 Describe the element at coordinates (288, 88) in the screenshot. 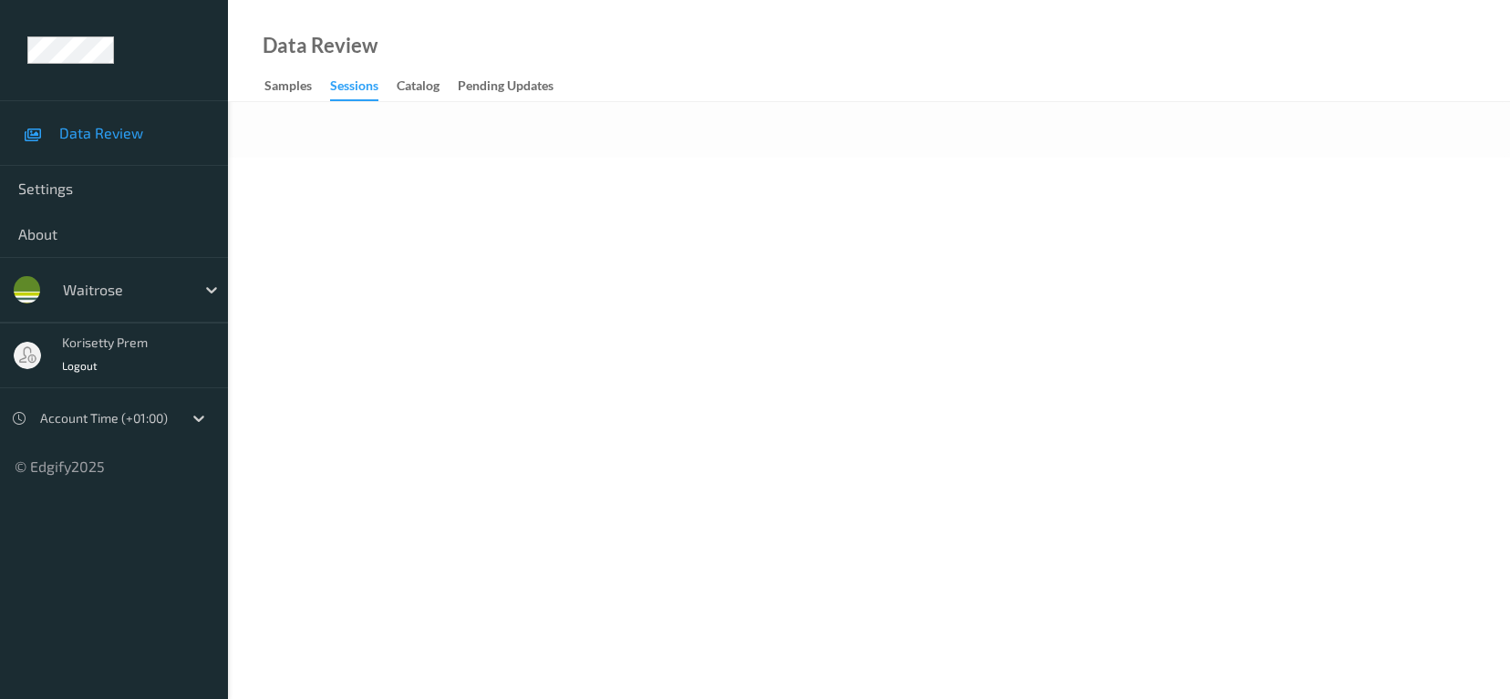

I see `div: Samples` at that location.